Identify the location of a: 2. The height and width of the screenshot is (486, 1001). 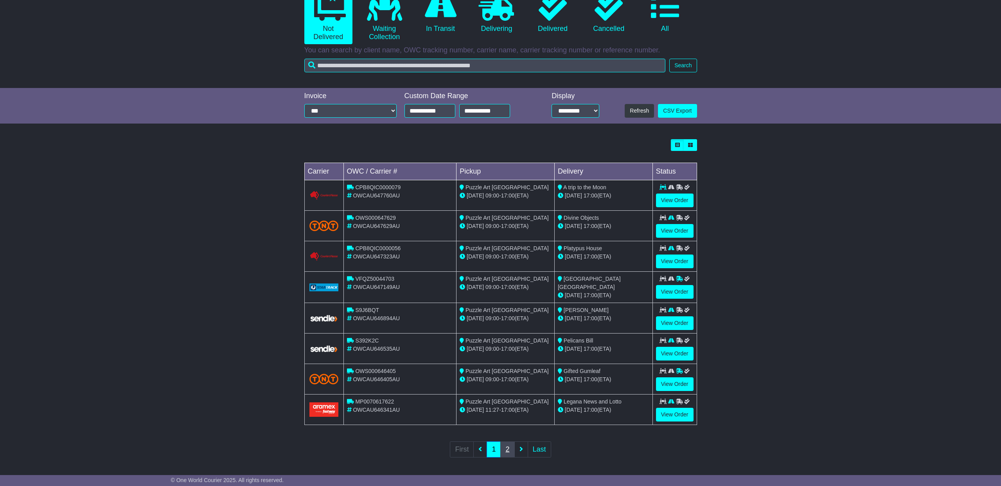
(507, 449).